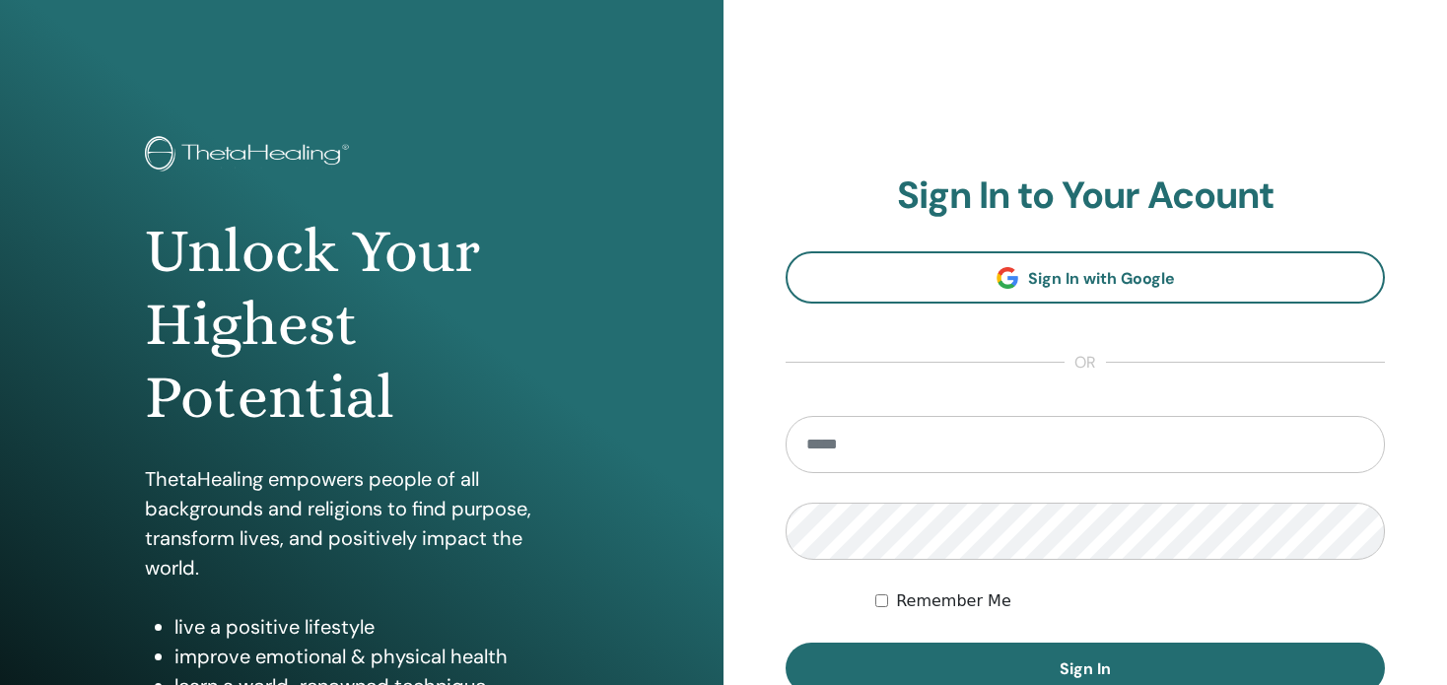 This screenshot has width=1447, height=685. Describe the element at coordinates (376, 627) in the screenshot. I see `li: live a positive lifestyle` at that location.